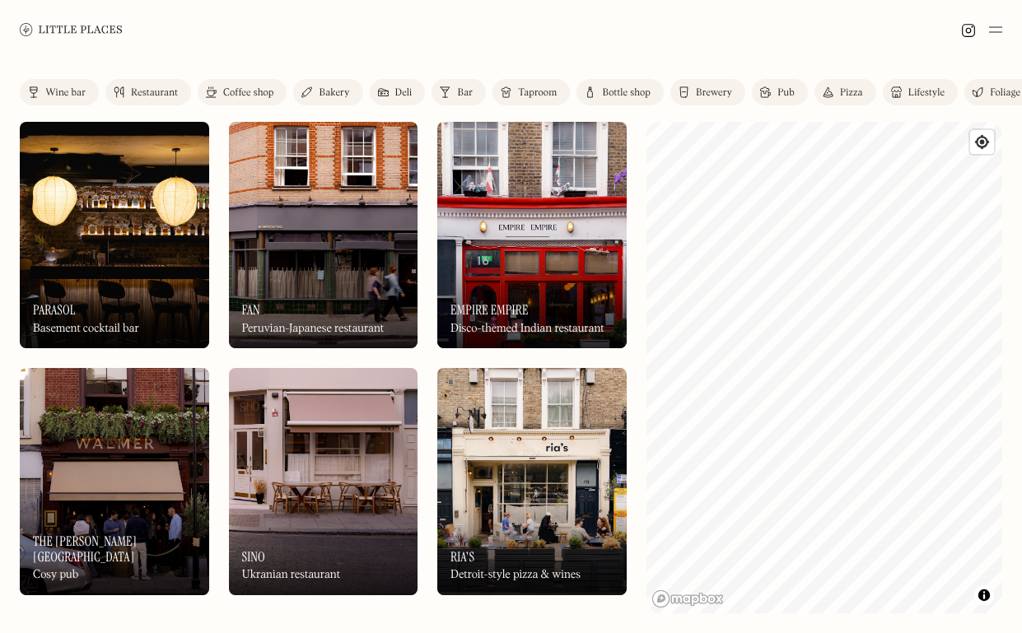 This screenshot has width=1022, height=633. What do you see at coordinates (65, 93) in the screenshot?
I see `div: Wine bar` at bounding box center [65, 93].